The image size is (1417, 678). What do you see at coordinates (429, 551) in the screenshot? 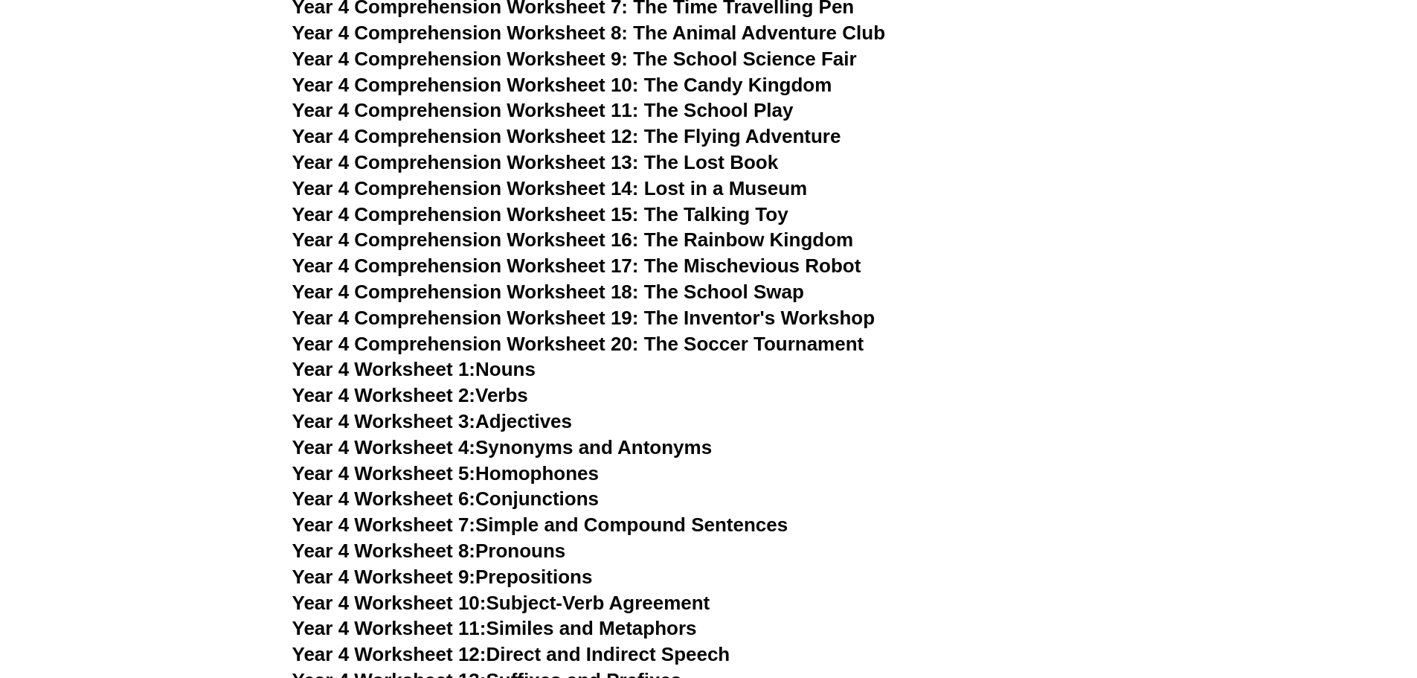
I see `a: Year 4 Worksheet 8:Pronouns` at bounding box center [429, 551].